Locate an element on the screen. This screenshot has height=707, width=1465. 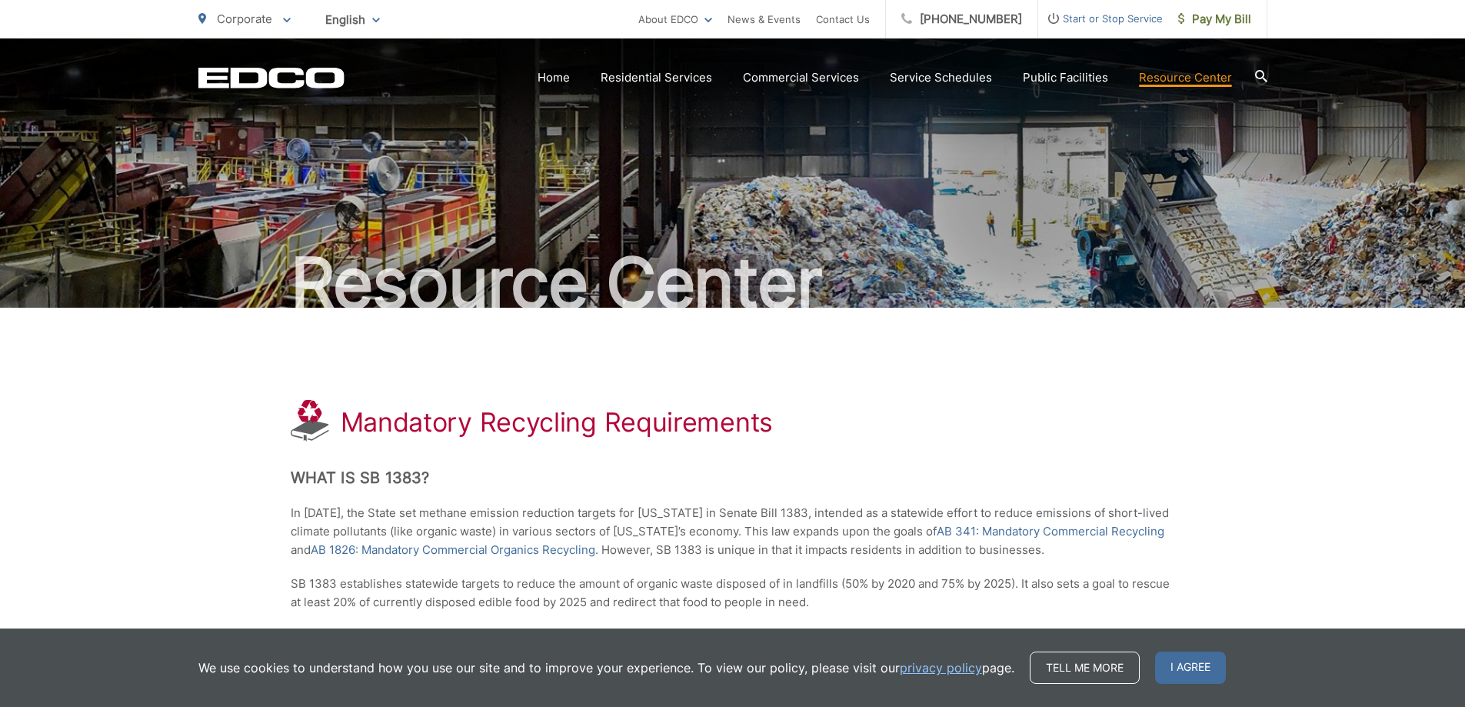
span: English is located at coordinates (352, 19).